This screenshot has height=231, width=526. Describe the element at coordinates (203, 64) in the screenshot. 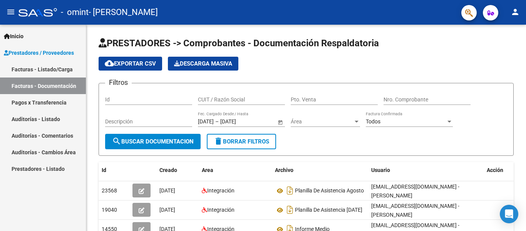

I see `span: Descarga Masiva` at that location.